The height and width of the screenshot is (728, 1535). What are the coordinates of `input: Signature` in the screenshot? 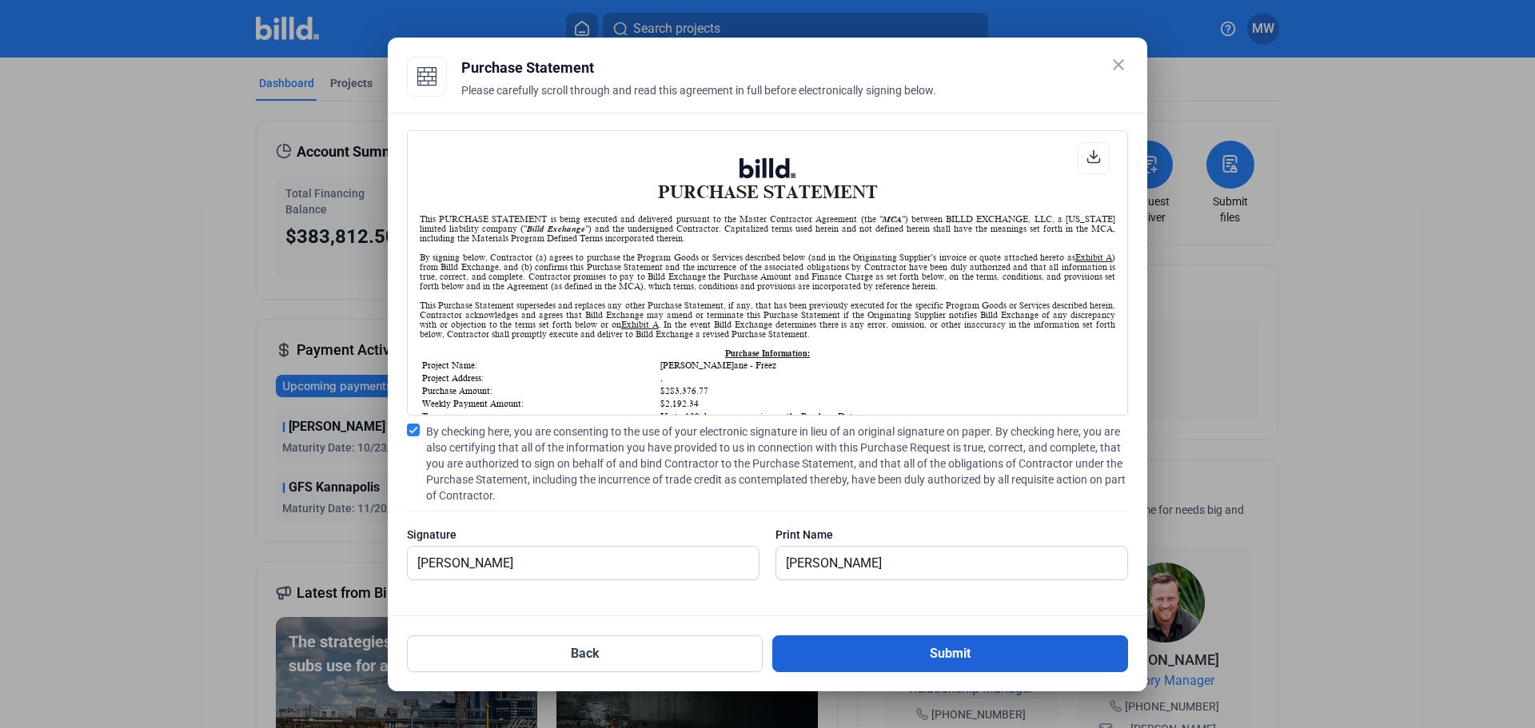 It's located at (574, 563).